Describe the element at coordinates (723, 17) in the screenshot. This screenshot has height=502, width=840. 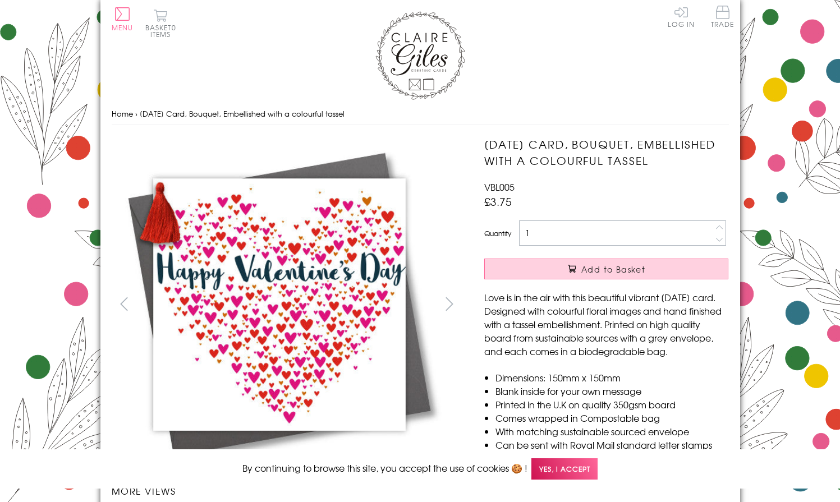
I see `a: Trade` at that location.